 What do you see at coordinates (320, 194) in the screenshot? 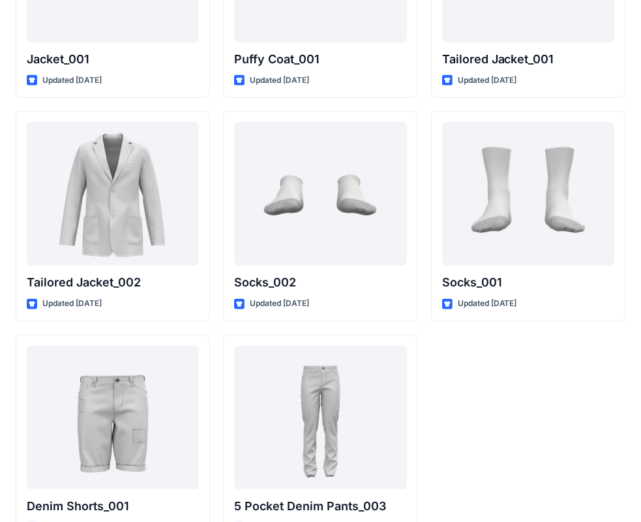
I see `a: Socks_002` at bounding box center [320, 194].